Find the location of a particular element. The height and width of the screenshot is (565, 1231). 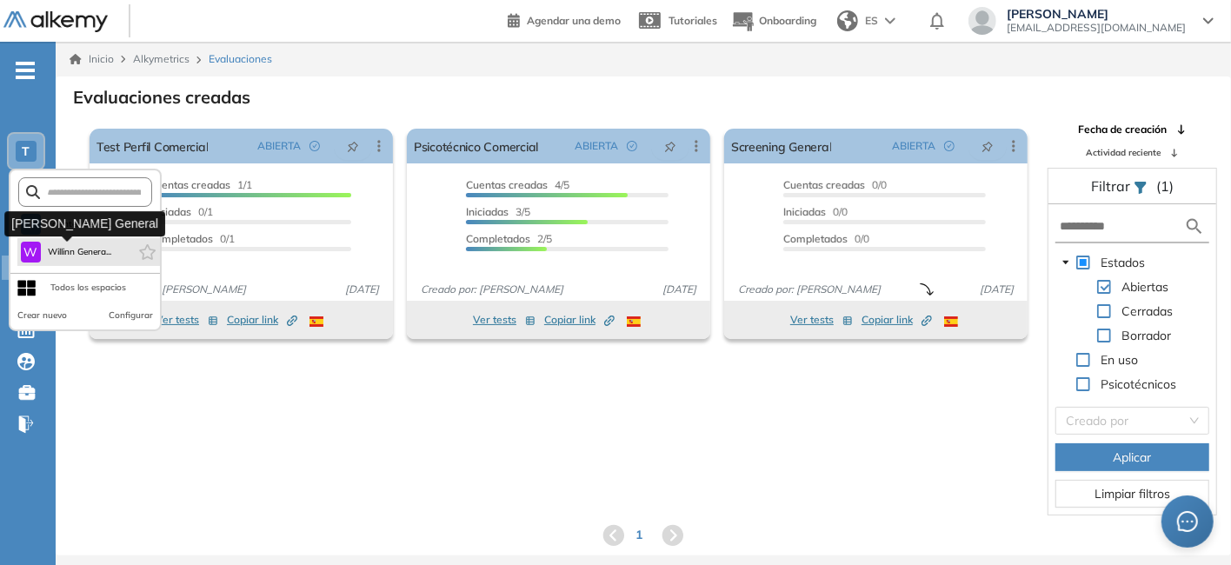

span: caret-down is located at coordinates (1066, 263).